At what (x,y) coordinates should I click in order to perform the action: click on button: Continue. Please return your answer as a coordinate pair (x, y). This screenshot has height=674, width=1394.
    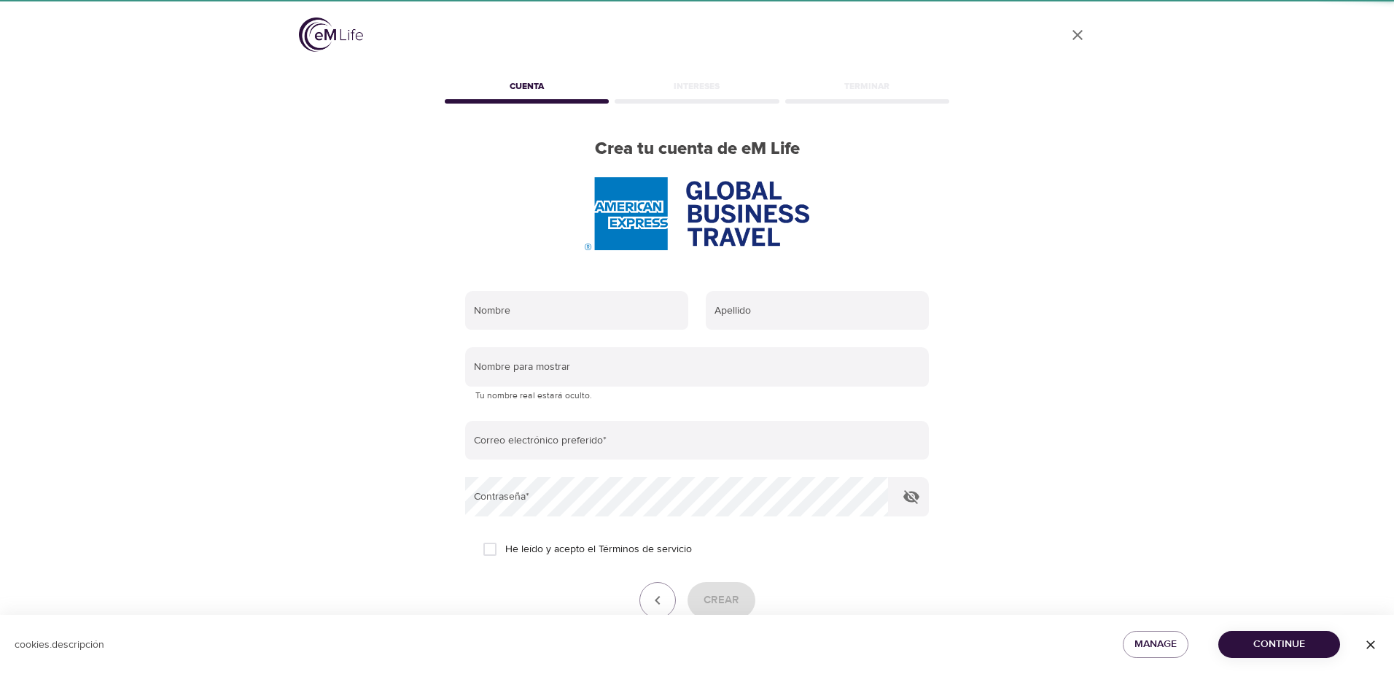
    Looking at the image, I should click on (1279, 644).